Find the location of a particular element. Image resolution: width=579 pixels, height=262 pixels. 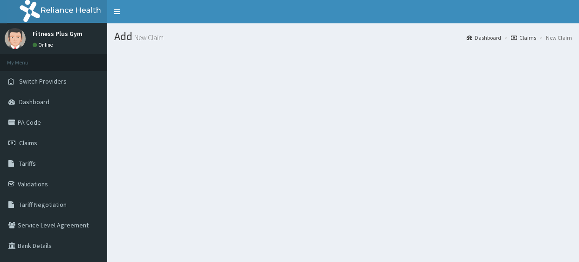

a: Claims is located at coordinates (524, 37).